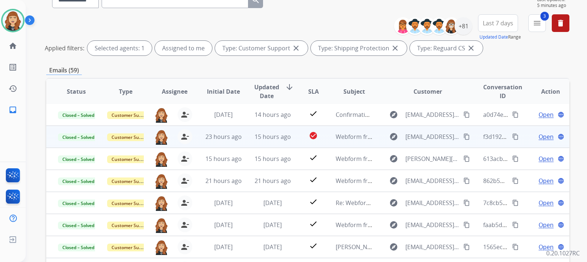 This screenshot has width=587, height=262. Describe the element at coordinates (545, 91) in the screenshot. I see `th: Action` at that location.